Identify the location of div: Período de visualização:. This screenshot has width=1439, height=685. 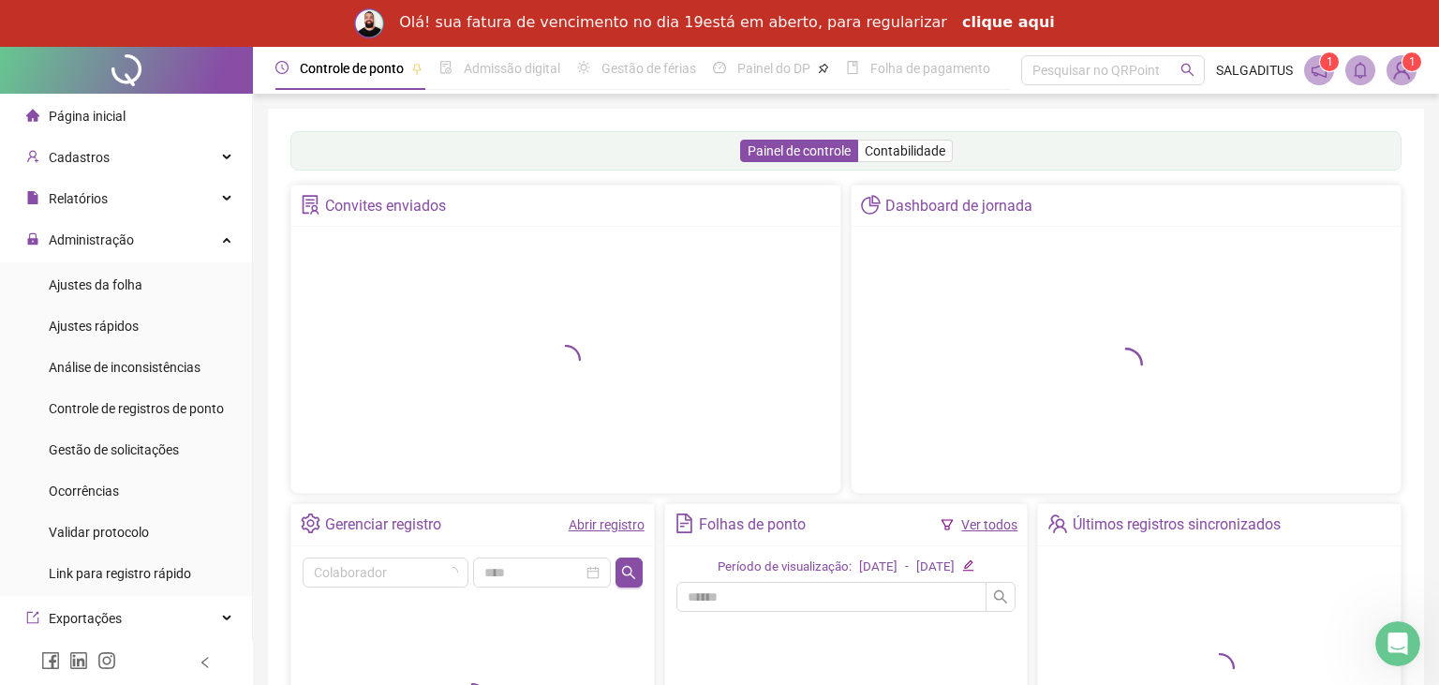
(784, 567).